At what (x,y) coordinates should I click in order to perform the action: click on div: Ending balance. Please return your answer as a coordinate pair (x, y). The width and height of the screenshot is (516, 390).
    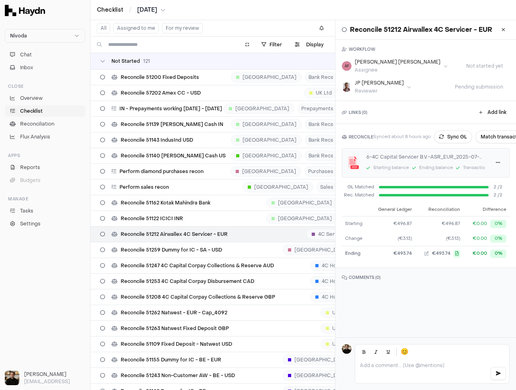
    Looking at the image, I should click on (436, 168).